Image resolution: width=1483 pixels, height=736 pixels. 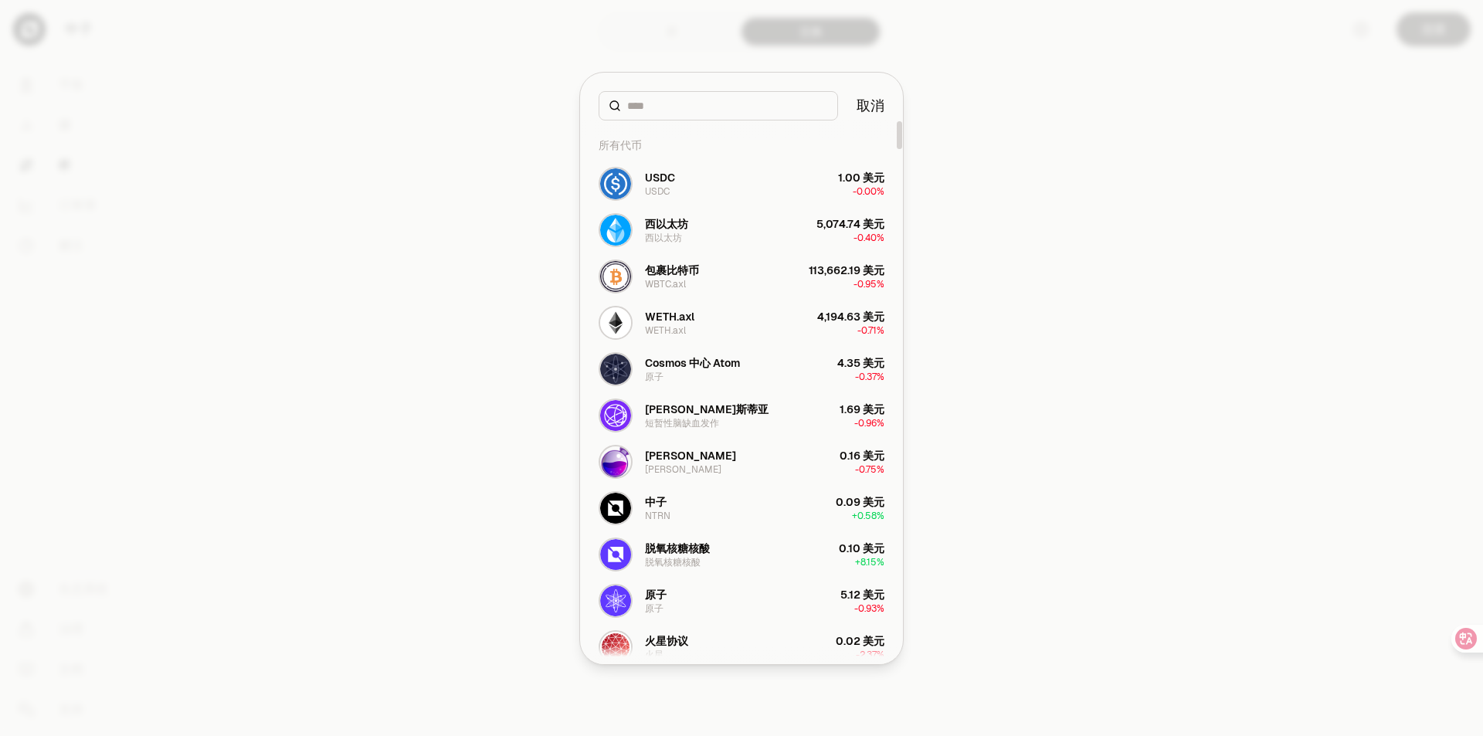 What do you see at coordinates (871, 105) in the screenshot?
I see `font: 取消` at bounding box center [871, 105].